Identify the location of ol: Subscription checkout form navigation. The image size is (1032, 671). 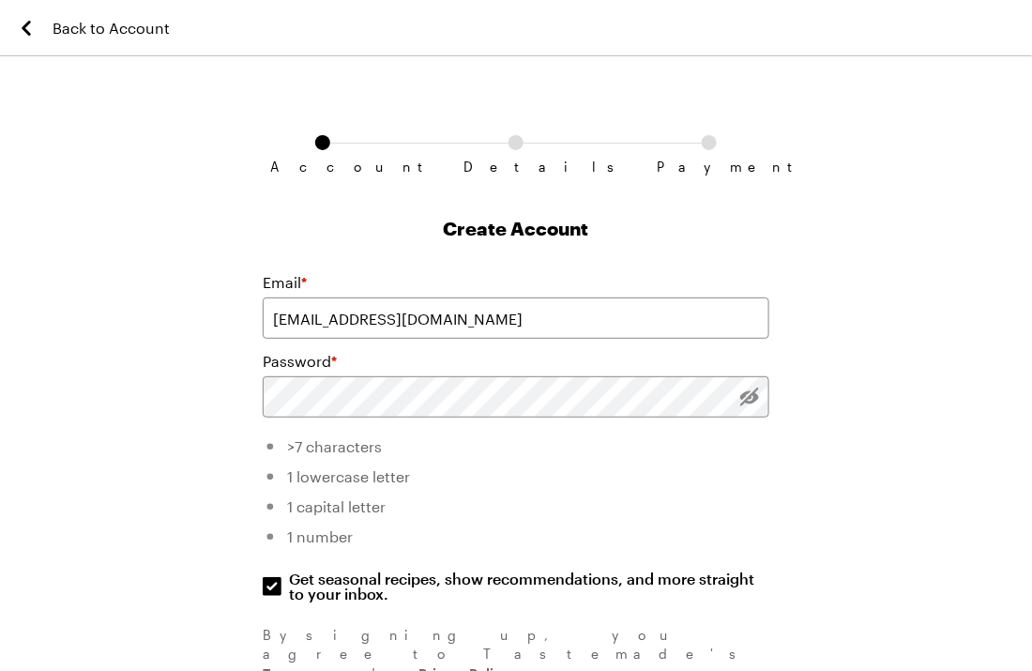
(516, 147).